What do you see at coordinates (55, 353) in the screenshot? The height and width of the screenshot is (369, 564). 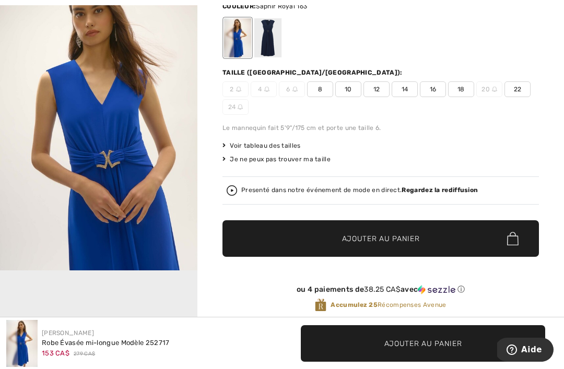 I see `span: 153 CA$` at bounding box center [55, 353].